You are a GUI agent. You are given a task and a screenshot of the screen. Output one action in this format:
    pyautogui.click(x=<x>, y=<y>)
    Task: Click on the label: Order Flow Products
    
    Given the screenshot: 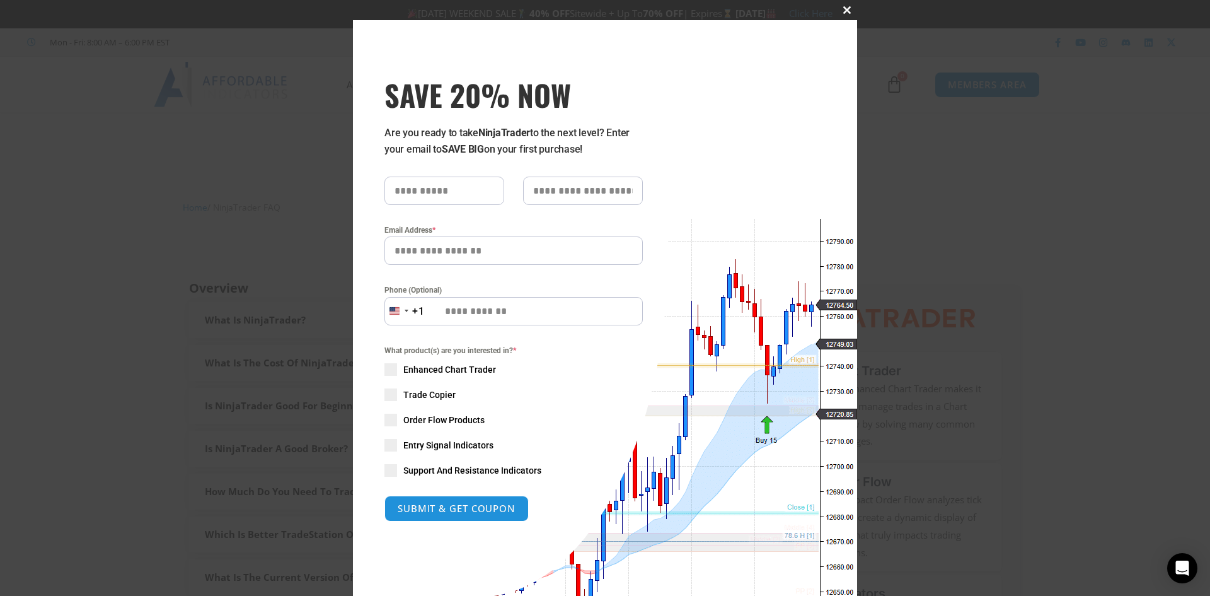 What is the action you would take?
    pyautogui.click(x=514, y=420)
    